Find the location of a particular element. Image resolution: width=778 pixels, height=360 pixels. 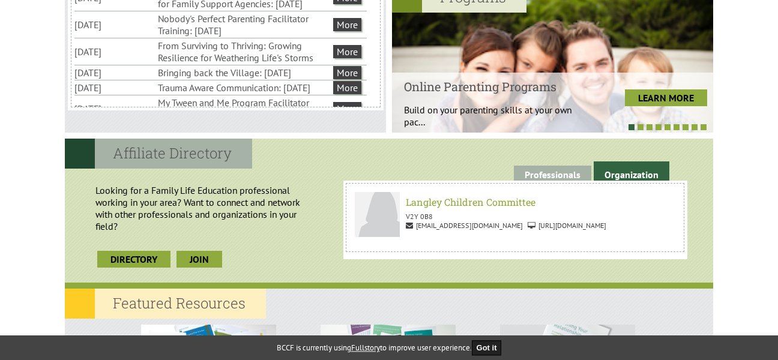

img: Langley Children Committee Alicia Rempel is located at coordinates (377, 214).